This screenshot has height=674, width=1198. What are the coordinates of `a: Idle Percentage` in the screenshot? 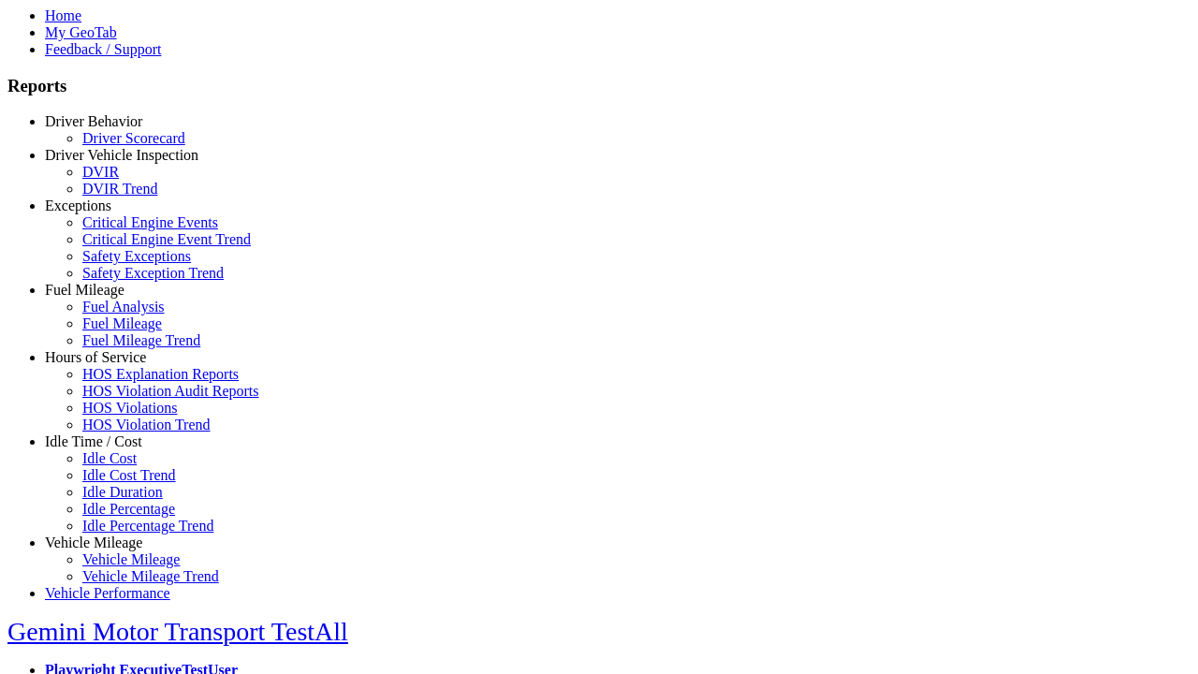 It's located at (128, 508).